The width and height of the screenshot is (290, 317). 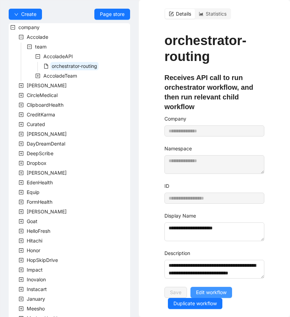 What do you see at coordinates (214, 92) in the screenshot?
I see `h4: Receives API call to run orchestrator workflow, and then run relevant child workflow` at bounding box center [214, 92].